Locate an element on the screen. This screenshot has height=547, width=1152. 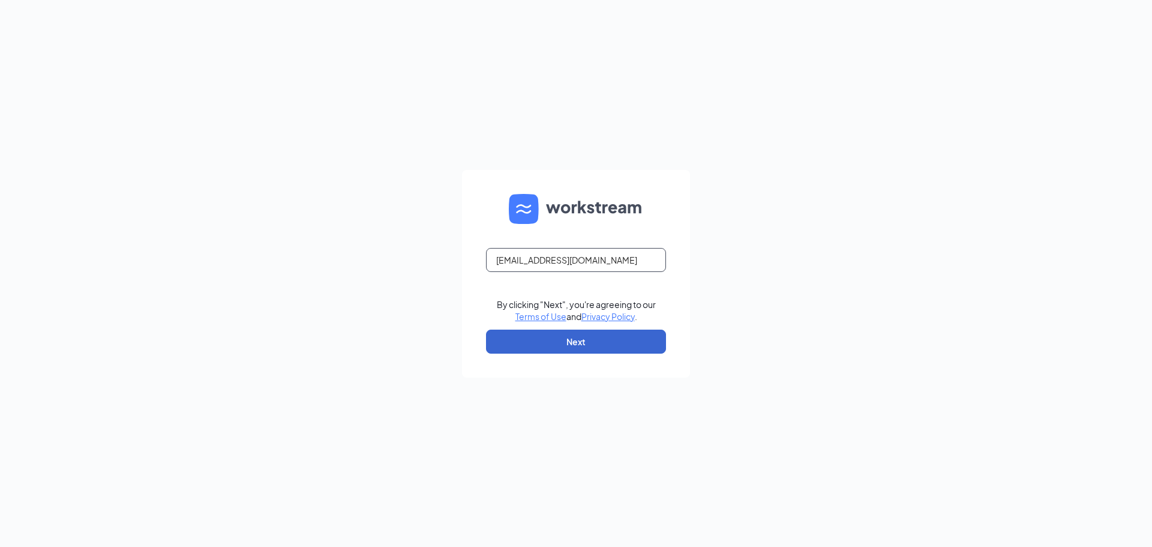
div: By clicking "Next", you're agreeing to our and . is located at coordinates (576, 310).